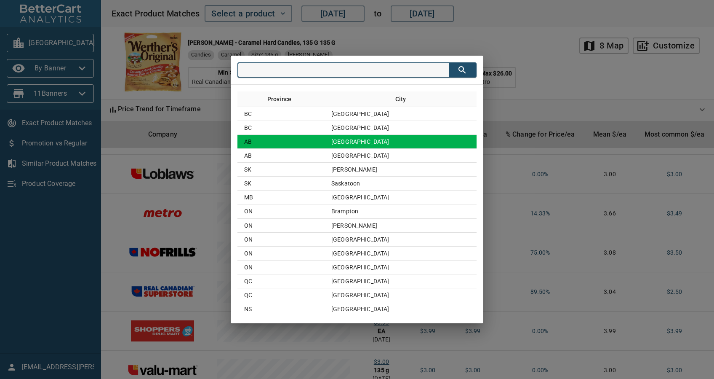 The image size is (714, 379). What do you see at coordinates (281, 197) in the screenshot?
I see `td: MB` at bounding box center [281, 197].